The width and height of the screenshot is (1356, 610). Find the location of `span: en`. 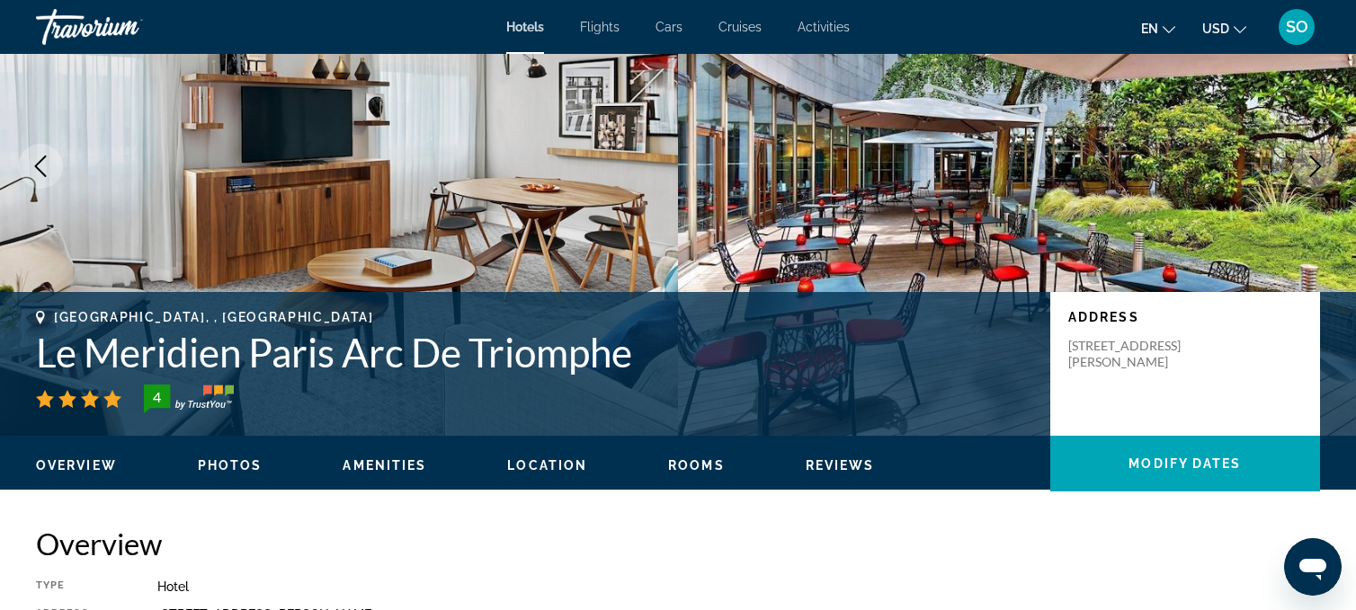

span: en is located at coordinates (1149, 29).